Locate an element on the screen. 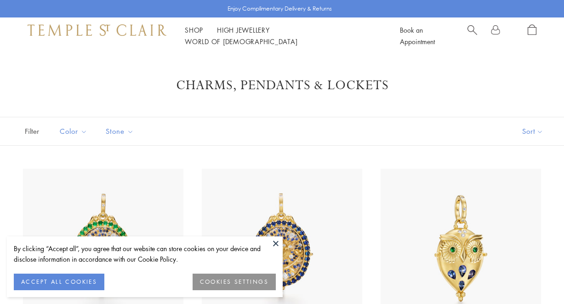 This screenshot has height=304, width=564. h1: Charms, Pendants & Lockets is located at coordinates (282, 86).